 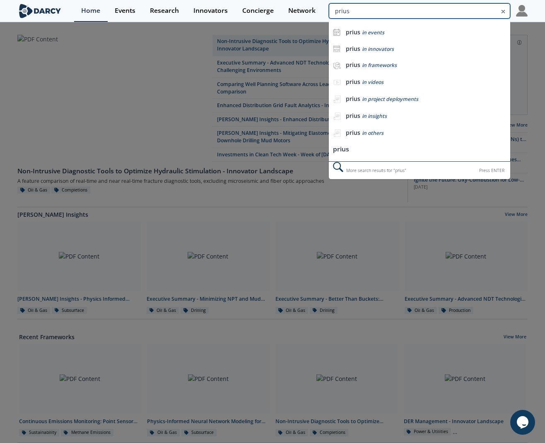 What do you see at coordinates (419, 11) in the screenshot?
I see `input: Advanced Search` at bounding box center [419, 11].